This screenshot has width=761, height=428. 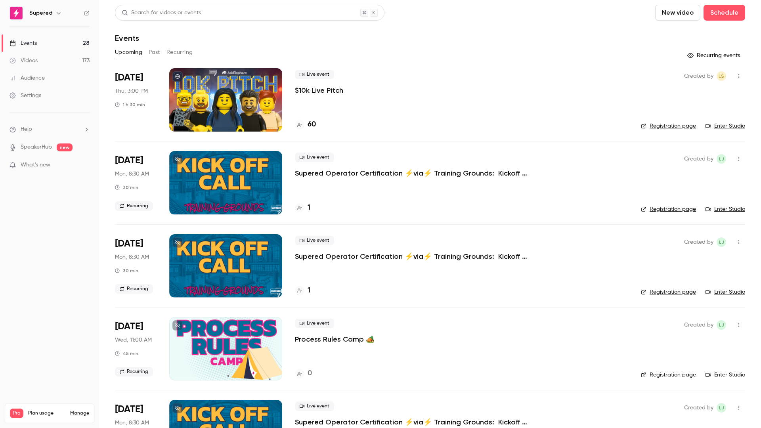 I want to click on p: $10k Live Pitch, so click(x=319, y=90).